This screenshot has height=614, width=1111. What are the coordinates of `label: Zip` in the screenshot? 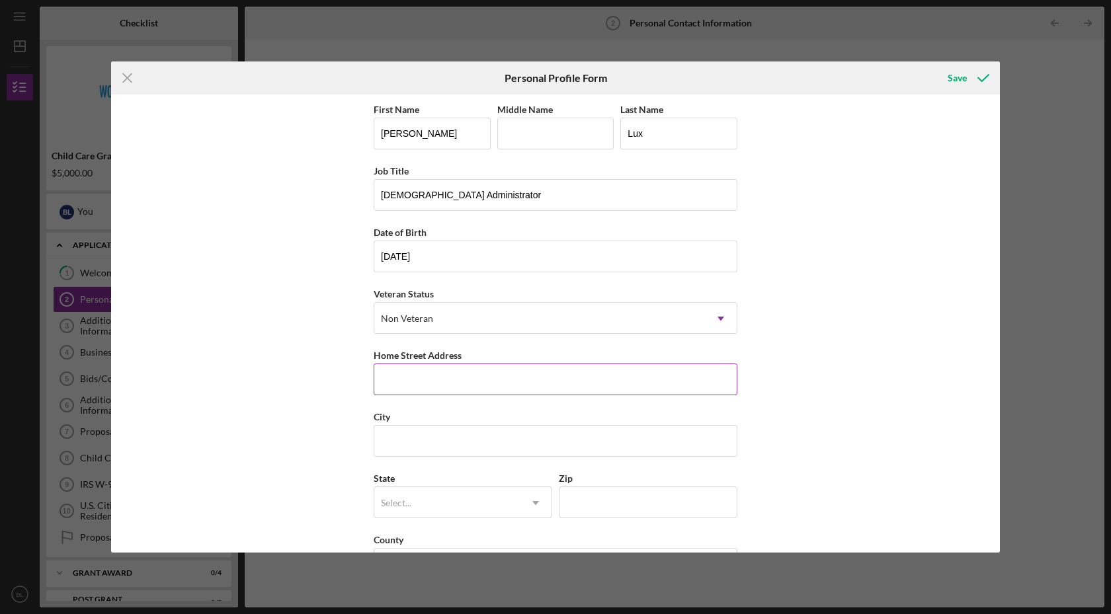 It's located at (565, 478).